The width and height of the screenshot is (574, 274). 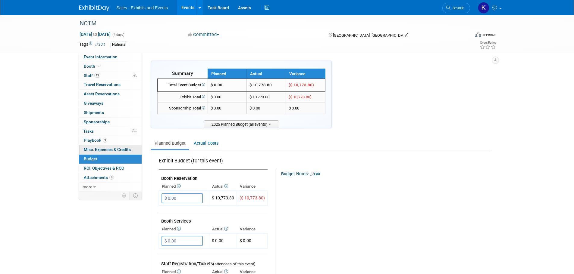 What do you see at coordinates (212, 163) in the screenshot?
I see `div: Exhibit Budget (for this event)` at bounding box center [212, 163].